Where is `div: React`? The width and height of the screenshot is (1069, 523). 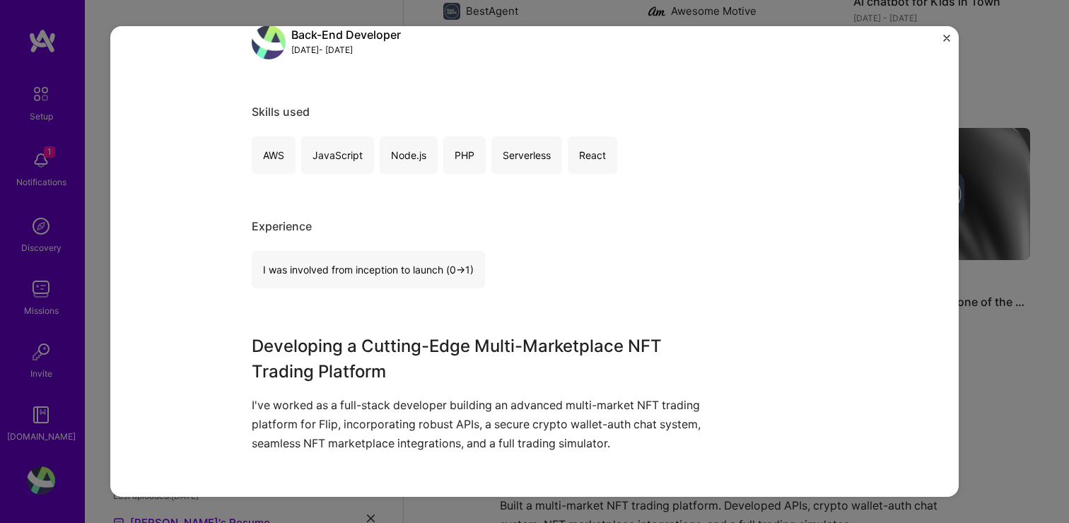
div: React is located at coordinates (592, 155).